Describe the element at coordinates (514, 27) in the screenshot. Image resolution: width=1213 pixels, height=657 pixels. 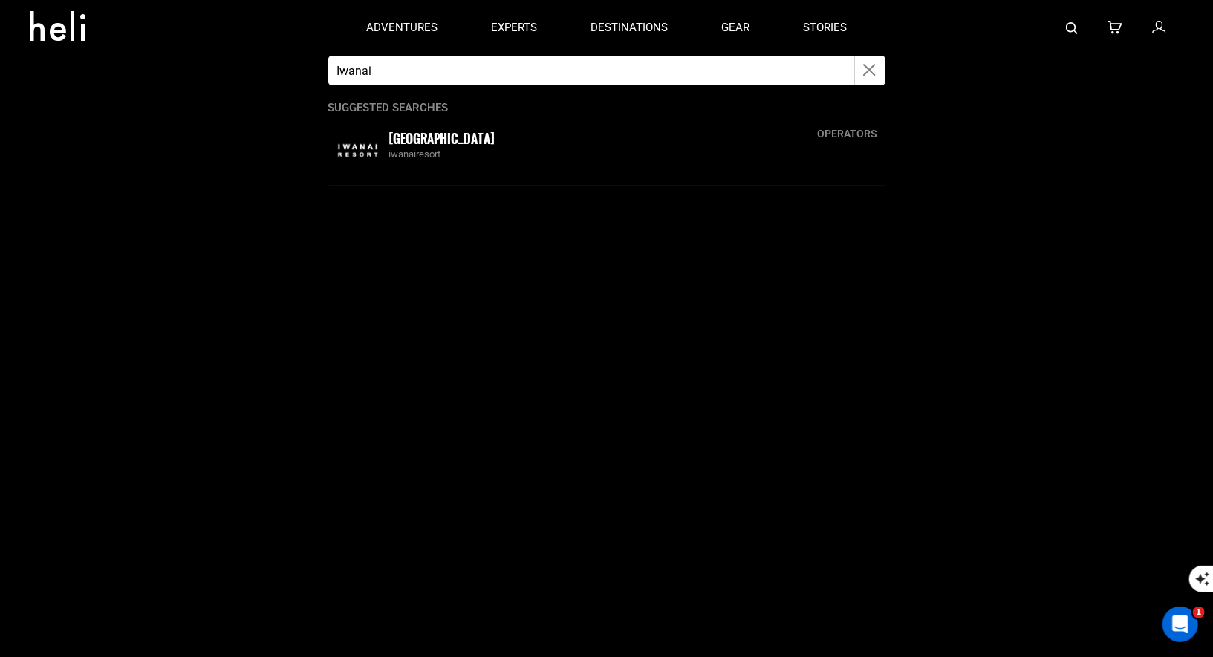
I see `p: experts` at that location.